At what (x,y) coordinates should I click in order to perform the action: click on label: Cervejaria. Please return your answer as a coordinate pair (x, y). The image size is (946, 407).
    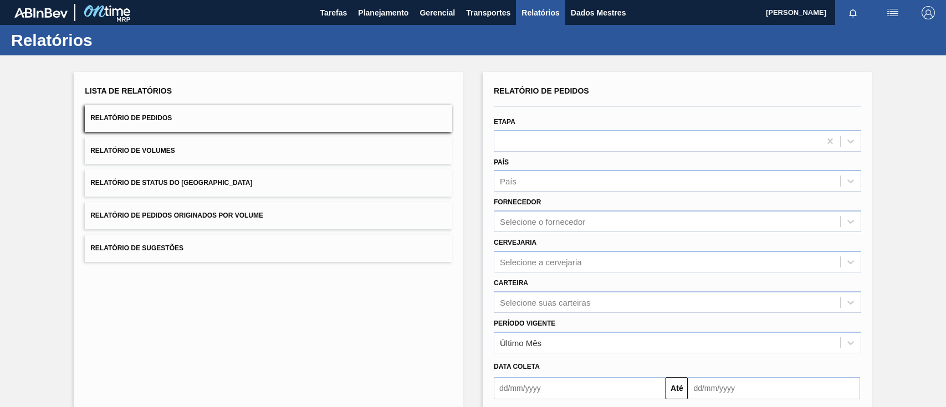
    Looking at the image, I should click on (515, 243).